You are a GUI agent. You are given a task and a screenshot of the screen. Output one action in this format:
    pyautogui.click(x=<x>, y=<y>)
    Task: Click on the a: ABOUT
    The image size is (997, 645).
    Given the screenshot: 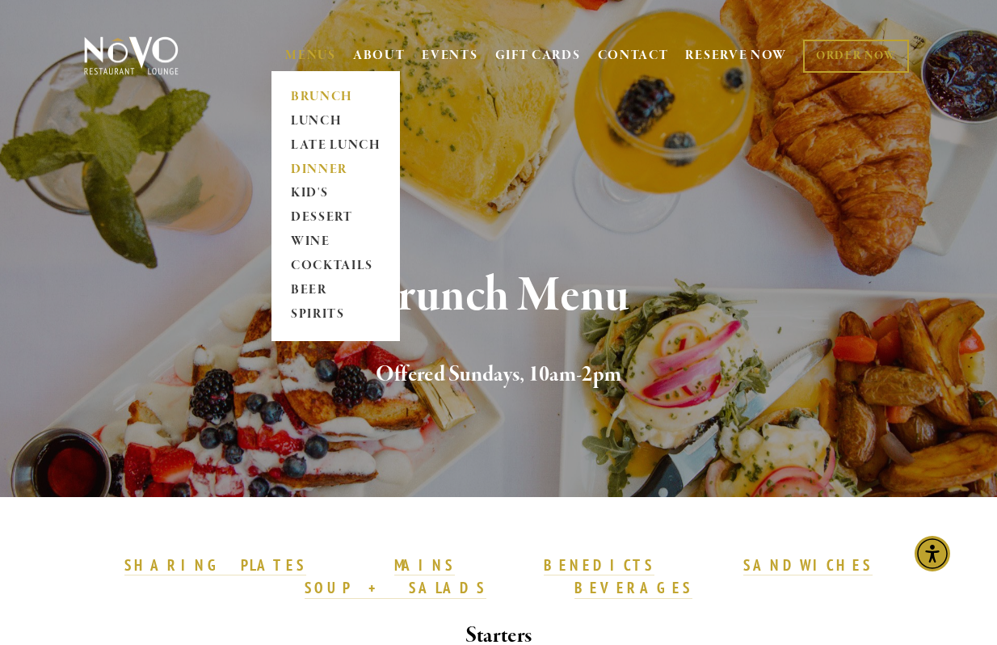 What is the action you would take?
    pyautogui.click(x=379, y=56)
    